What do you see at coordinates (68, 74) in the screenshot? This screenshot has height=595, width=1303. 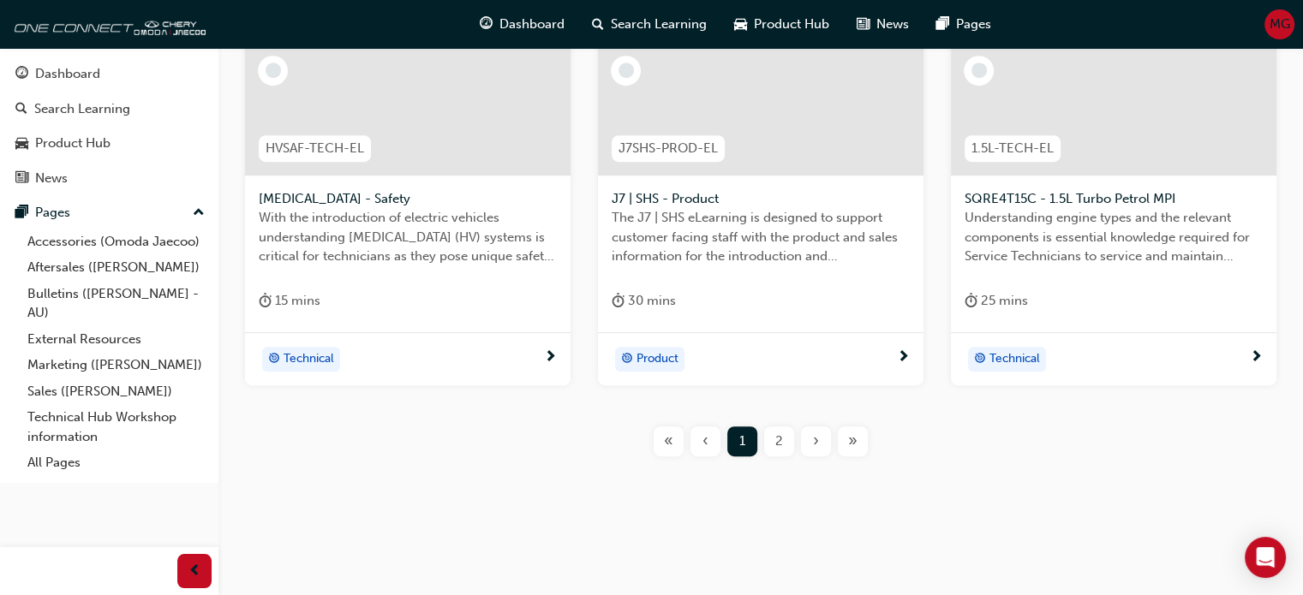 I see `div: Dashboard` at bounding box center [68, 74].